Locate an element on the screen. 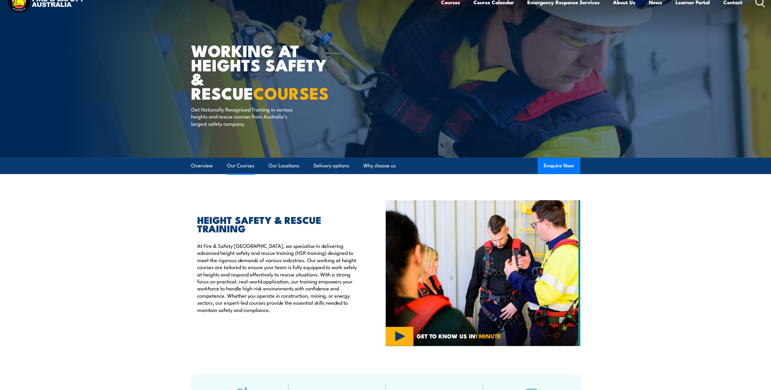  h2: HEIGHT SAFETY & RESCUE TRAINING is located at coordinates (277, 224).